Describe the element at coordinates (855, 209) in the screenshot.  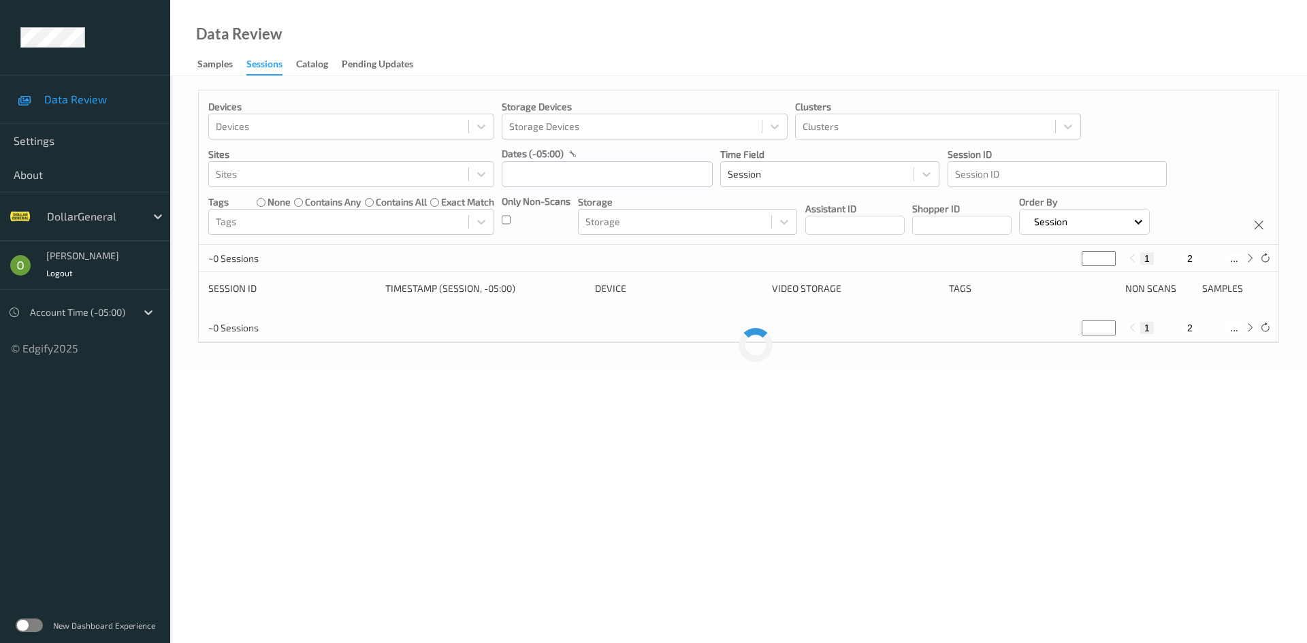
I see `p: Assistant ID` at that location.